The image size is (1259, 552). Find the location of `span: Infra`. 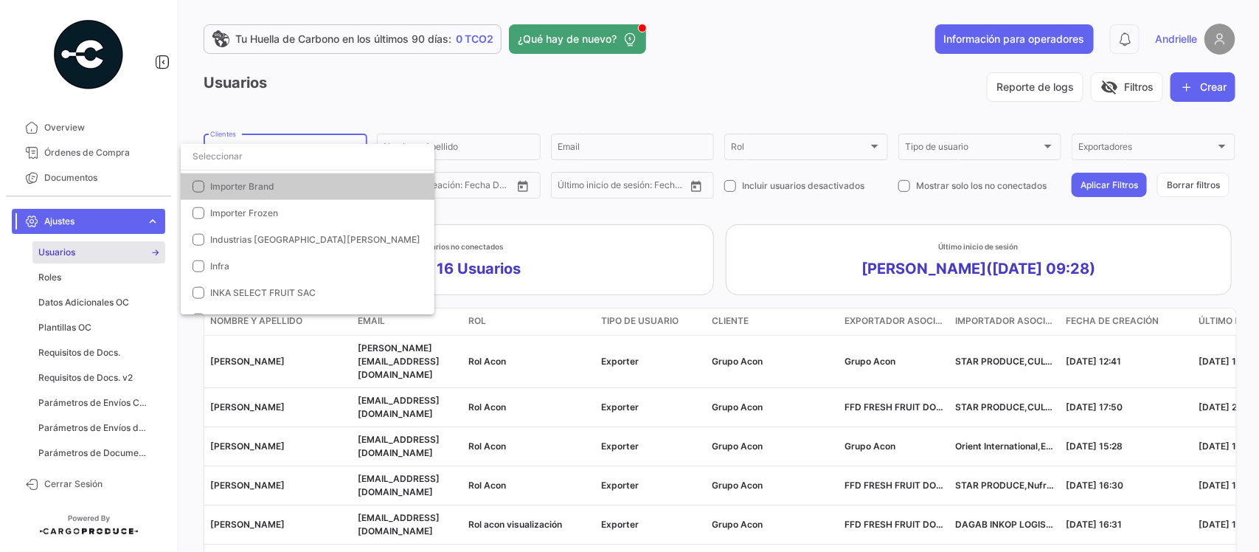

span: Infra is located at coordinates (220, 266).